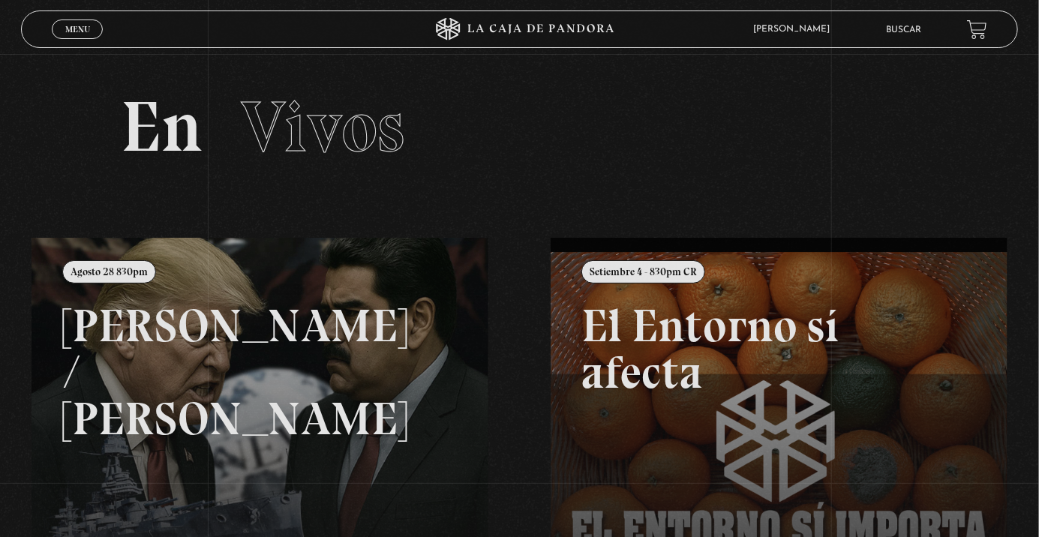  What do you see at coordinates (77, 29) in the screenshot?
I see `span: Menu` at bounding box center [77, 29].